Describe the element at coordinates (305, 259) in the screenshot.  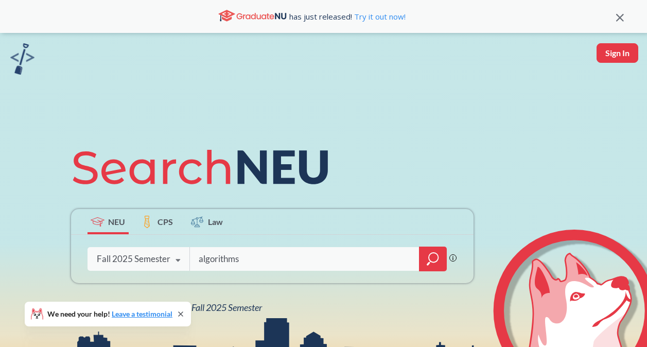
I see `input: Class, professor, course number, "phrase"` at that location.